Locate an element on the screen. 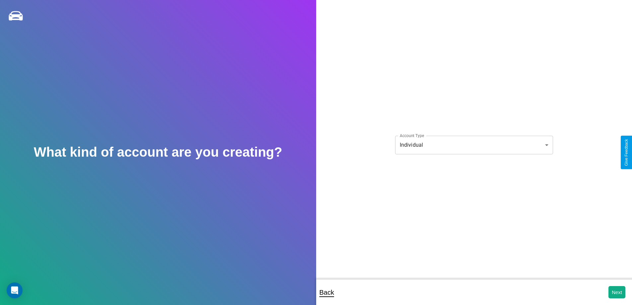 The height and width of the screenshot is (305, 632). div: Open Intercom Messenger is located at coordinates (15, 290).